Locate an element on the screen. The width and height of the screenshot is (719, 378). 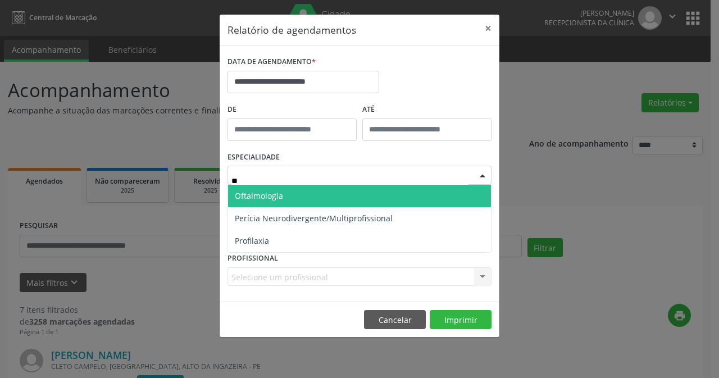
label: De is located at coordinates (292, 110).